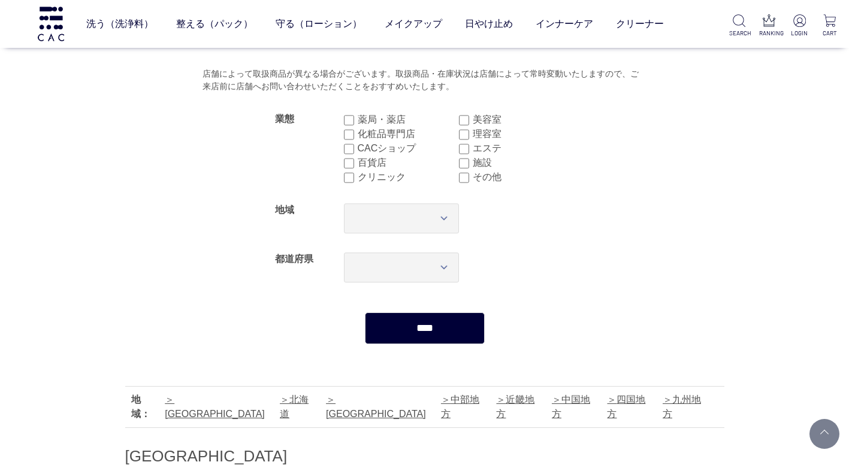 This screenshot has width=849, height=468. What do you see at coordinates (830, 33) in the screenshot?
I see `p: CART` at bounding box center [830, 33].